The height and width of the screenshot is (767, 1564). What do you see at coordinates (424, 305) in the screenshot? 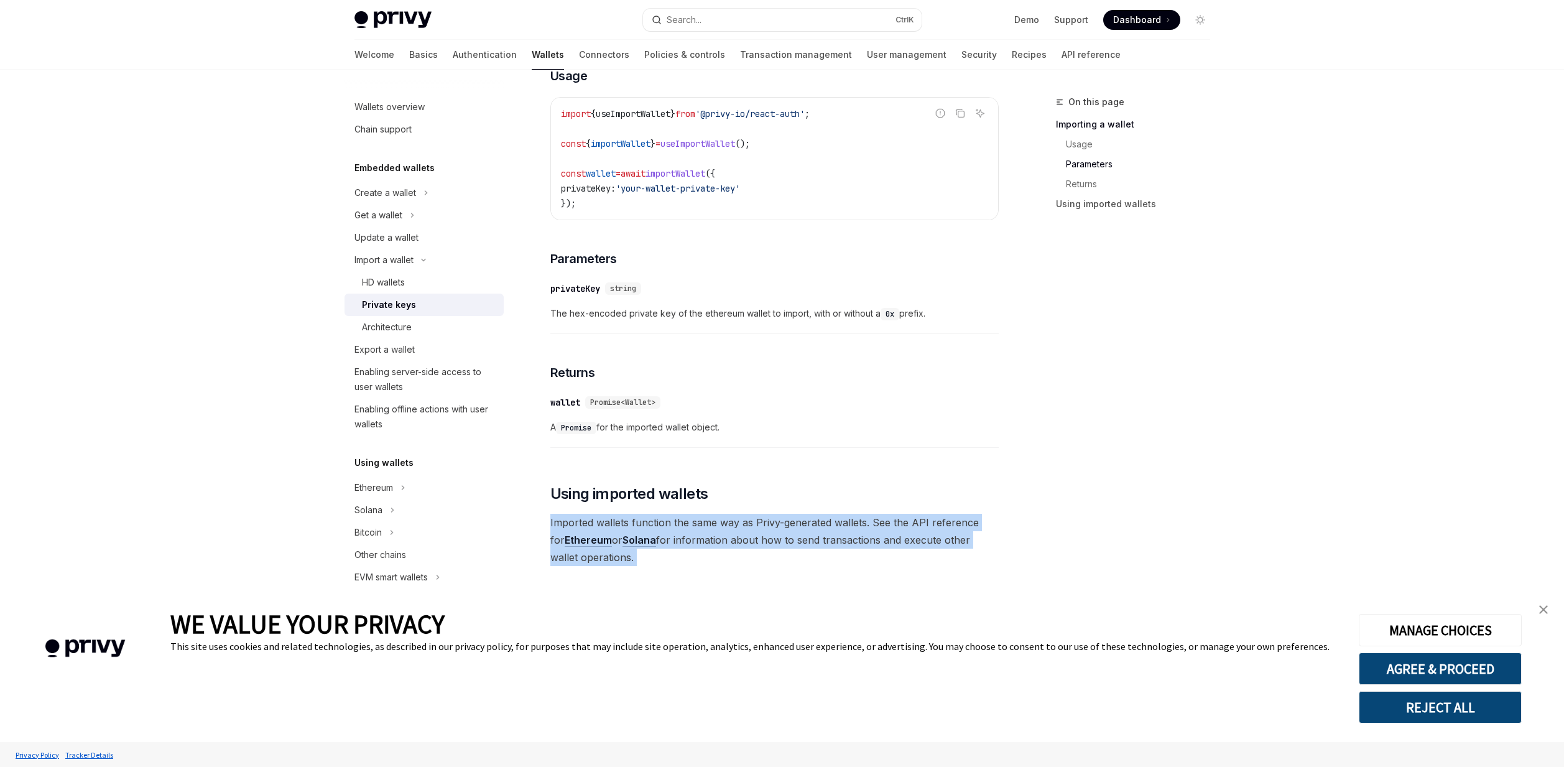
I see `a: Private keys` at bounding box center [424, 305].